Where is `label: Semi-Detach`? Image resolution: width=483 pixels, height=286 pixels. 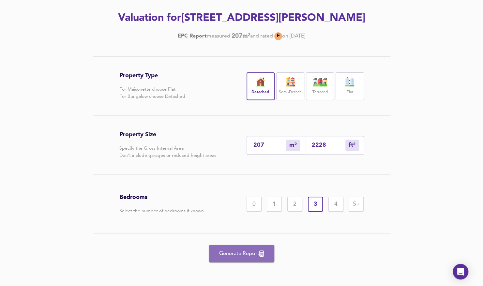
label: Semi-Detach is located at coordinates (290, 92).